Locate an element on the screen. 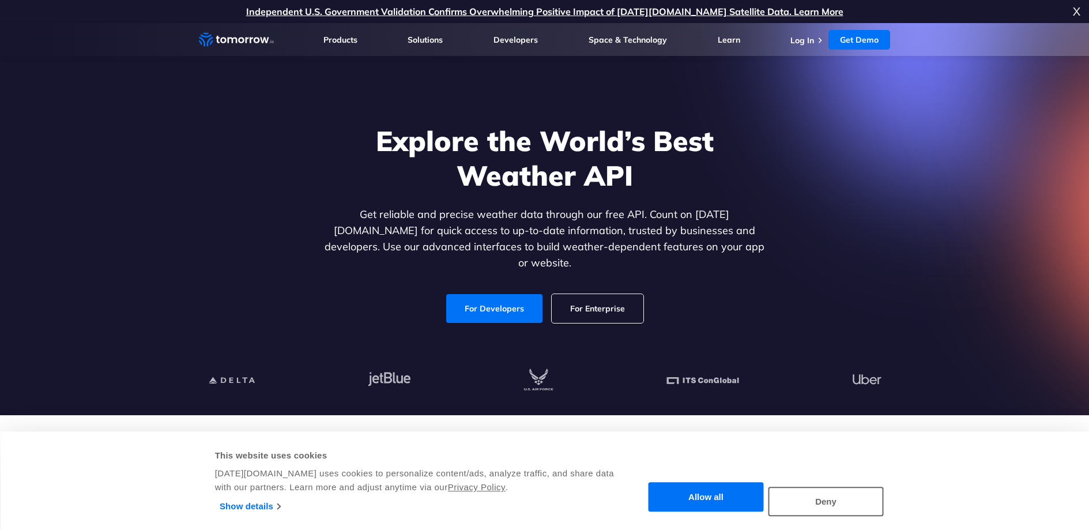  a: Privacy Policy is located at coordinates (477, 487).